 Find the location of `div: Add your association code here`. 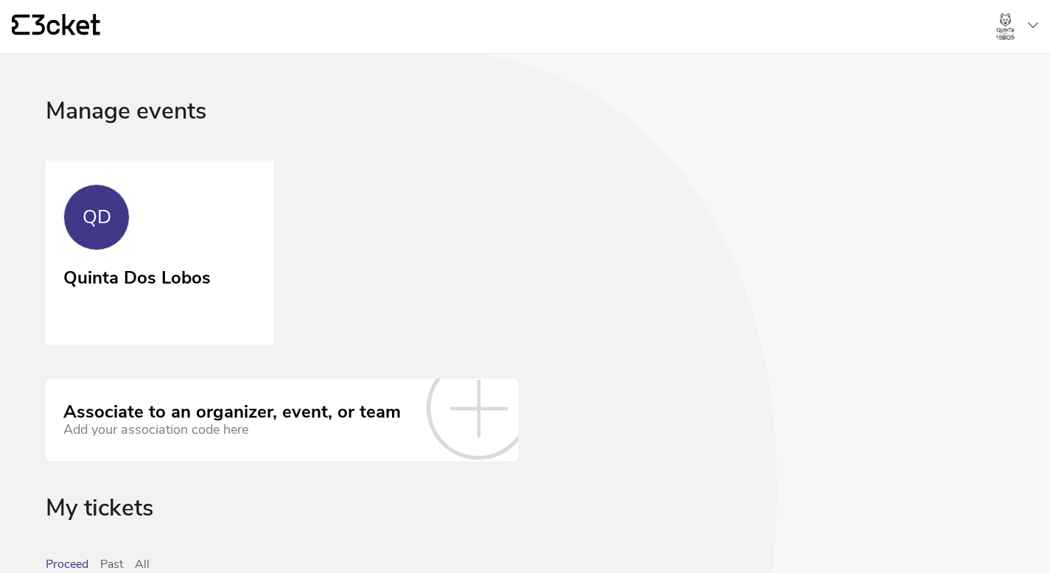

div: Add your association code here is located at coordinates (232, 430).